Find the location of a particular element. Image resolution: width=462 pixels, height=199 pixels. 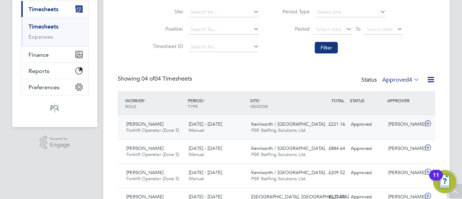

div: £884.64 is located at coordinates (329, 148).